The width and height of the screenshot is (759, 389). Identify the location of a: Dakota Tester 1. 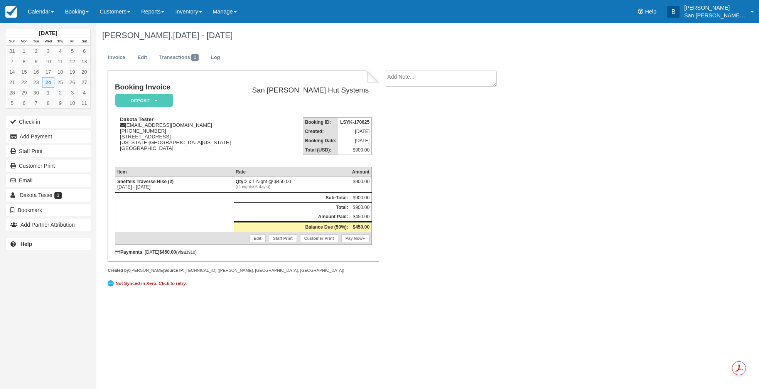
(48, 195).